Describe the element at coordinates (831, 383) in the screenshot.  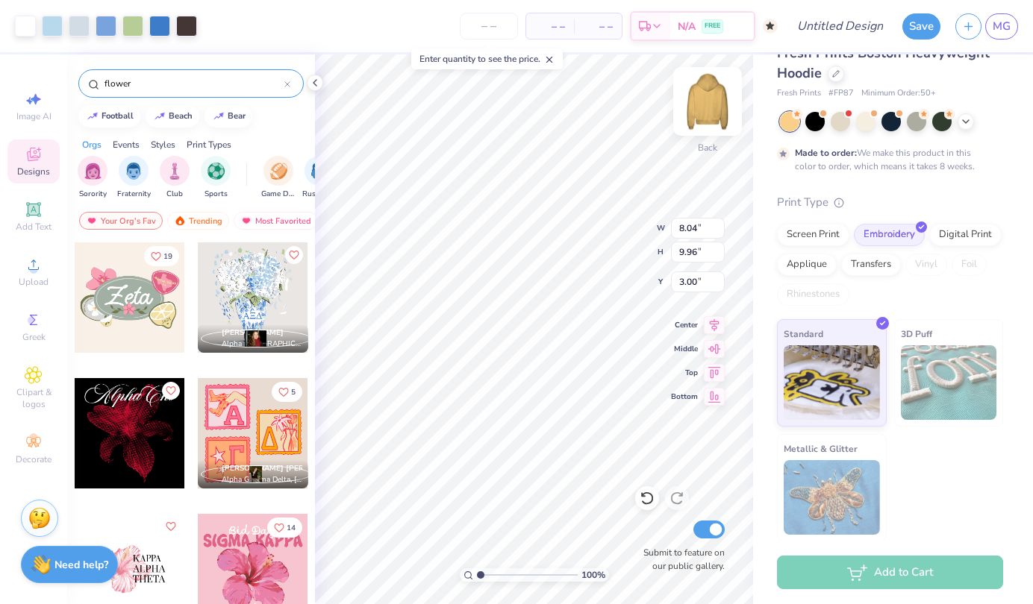
I see `img: Standard` at that location.